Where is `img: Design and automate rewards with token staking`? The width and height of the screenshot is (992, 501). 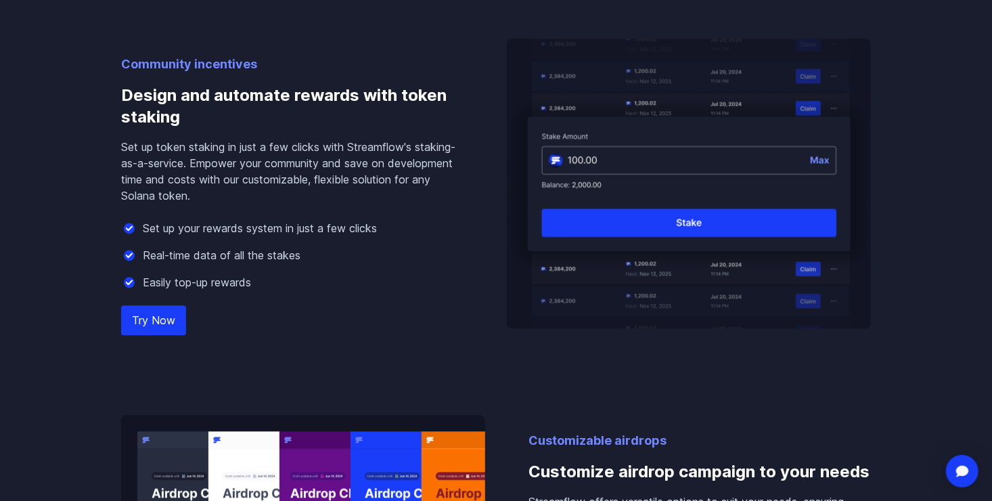
img: Design and automate rewards with token staking is located at coordinates (689, 183).